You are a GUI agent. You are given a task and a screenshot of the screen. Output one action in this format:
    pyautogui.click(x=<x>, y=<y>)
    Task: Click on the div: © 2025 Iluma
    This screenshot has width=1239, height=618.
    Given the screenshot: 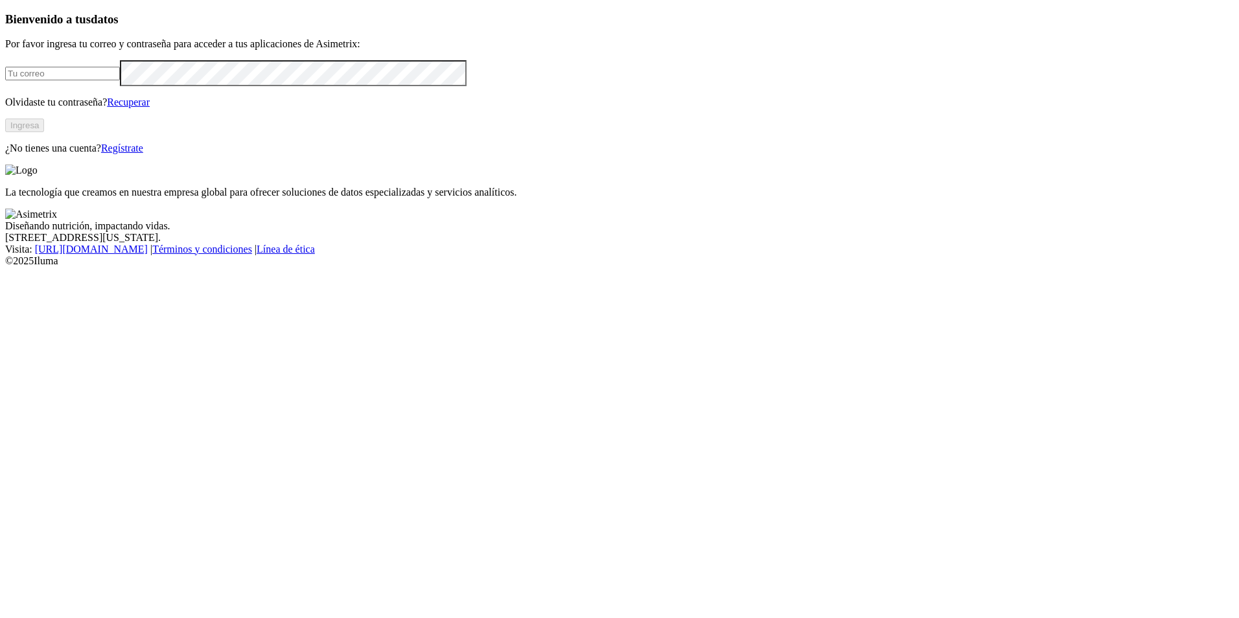 What is the action you would take?
    pyautogui.click(x=619, y=261)
    